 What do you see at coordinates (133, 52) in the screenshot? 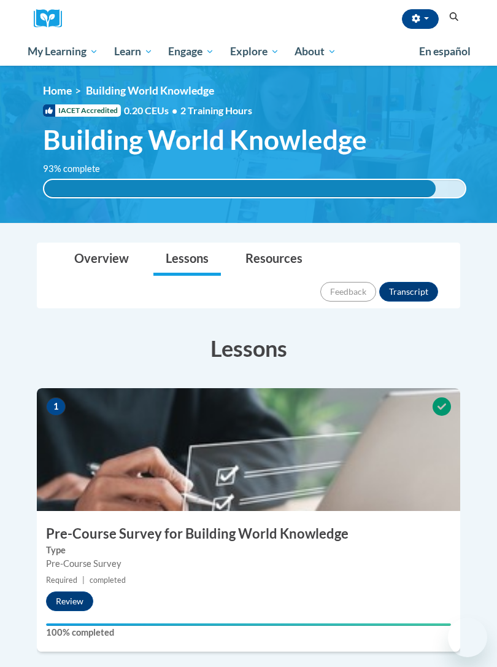
I see `a: Learn` at bounding box center [133, 52].